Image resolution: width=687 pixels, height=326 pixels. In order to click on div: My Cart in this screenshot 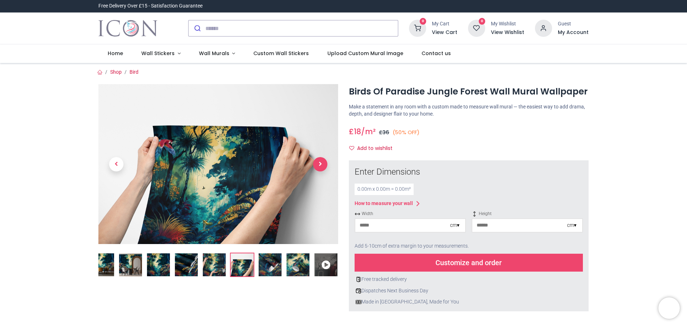, I will do `click(445, 24)`.